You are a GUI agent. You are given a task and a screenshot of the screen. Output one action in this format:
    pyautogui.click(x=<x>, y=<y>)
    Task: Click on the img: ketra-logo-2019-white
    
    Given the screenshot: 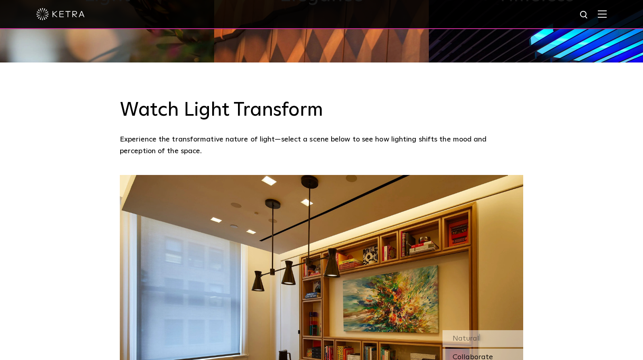 What is the action you would take?
    pyautogui.click(x=61, y=14)
    